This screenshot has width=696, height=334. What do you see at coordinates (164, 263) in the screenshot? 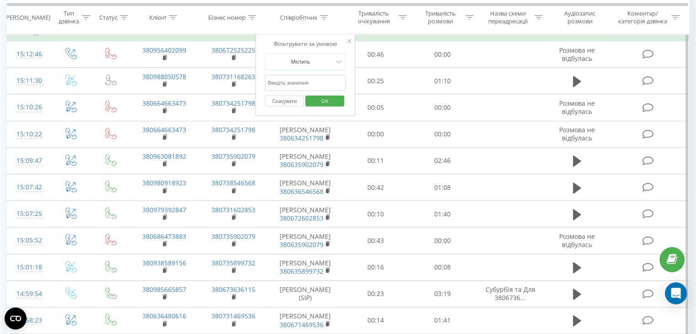
I see `a: 380938589156` at bounding box center [164, 263].